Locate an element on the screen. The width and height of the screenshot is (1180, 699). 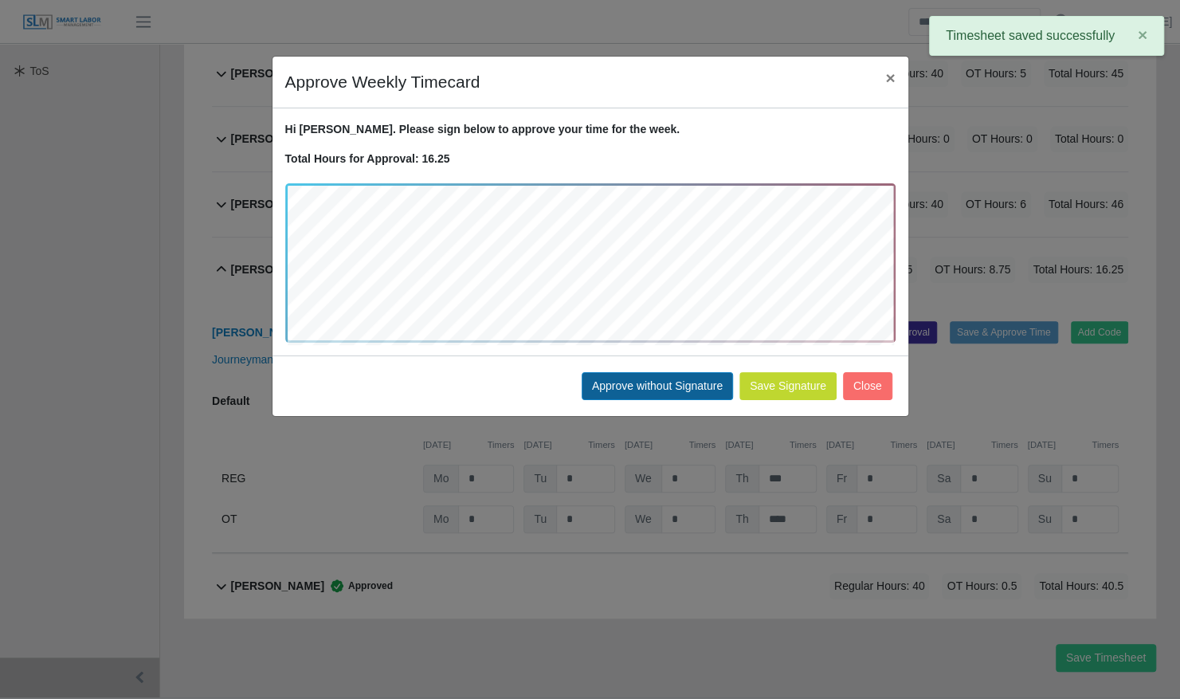
button: Approve without Signature is located at coordinates (657, 386).